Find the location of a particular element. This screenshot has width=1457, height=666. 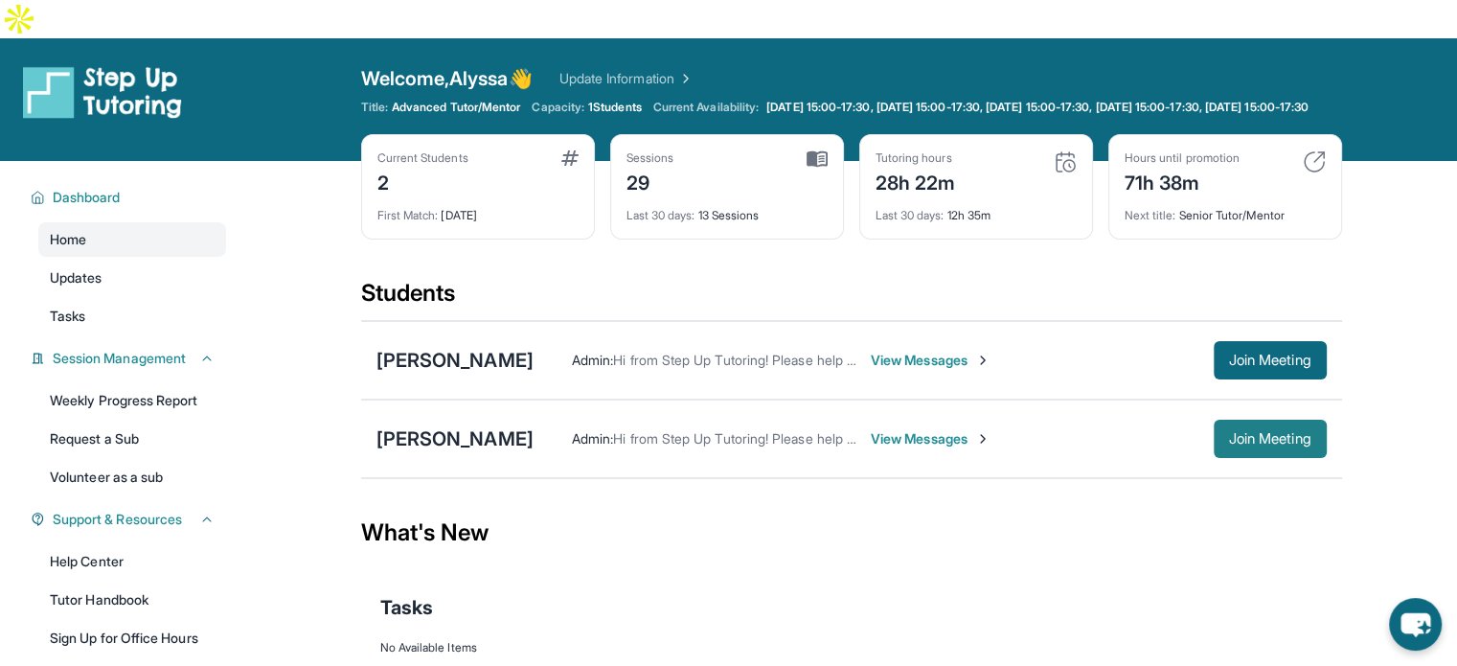

div: 13 Sessions is located at coordinates (727, 210).